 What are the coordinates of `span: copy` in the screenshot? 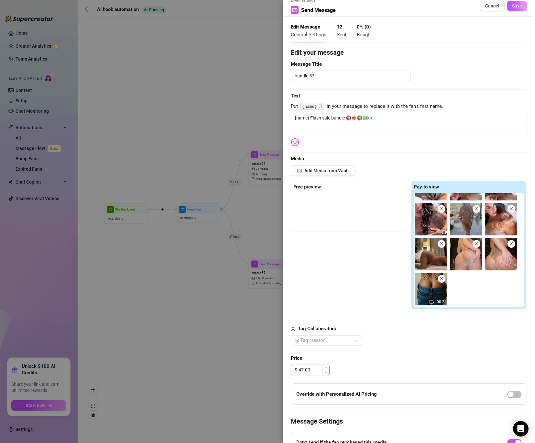 It's located at (320, 106).